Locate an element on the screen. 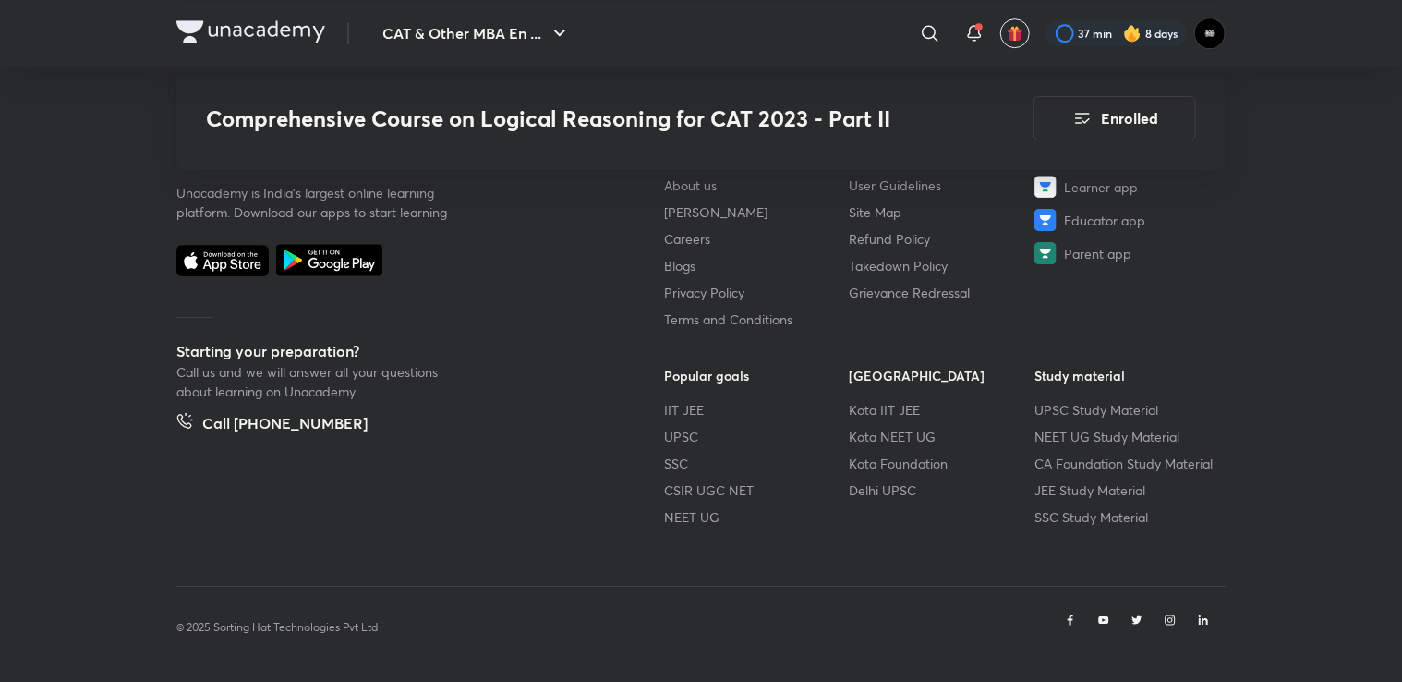 The image size is (1402, 682). p: Call us and we will answer all your questions about learning on Unacademy is located at coordinates (315, 381).